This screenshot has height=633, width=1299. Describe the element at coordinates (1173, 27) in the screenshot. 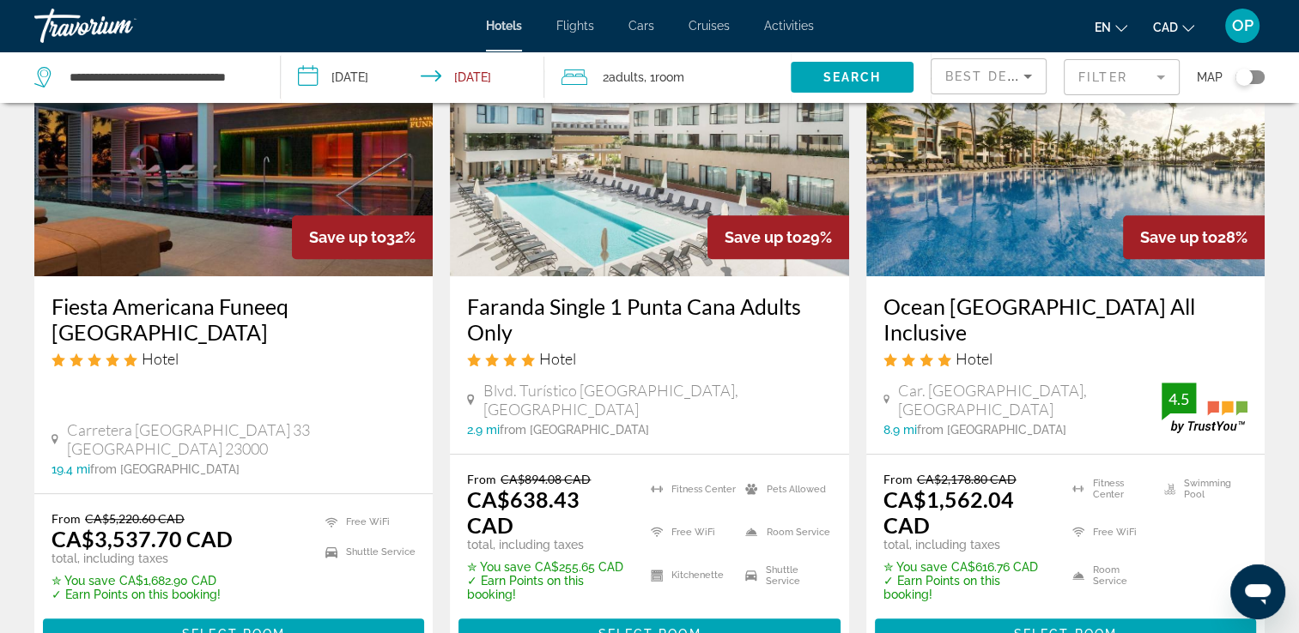

I see `button: Change currency` at that location.